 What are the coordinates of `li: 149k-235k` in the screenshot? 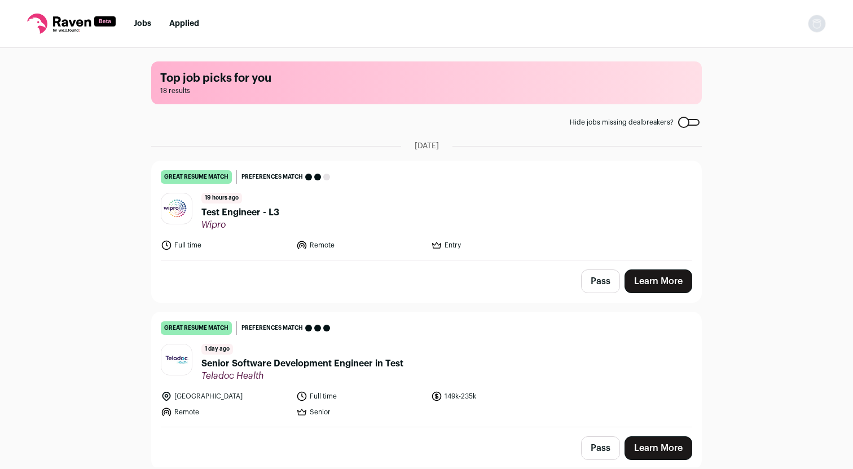 It's located at (495, 397).